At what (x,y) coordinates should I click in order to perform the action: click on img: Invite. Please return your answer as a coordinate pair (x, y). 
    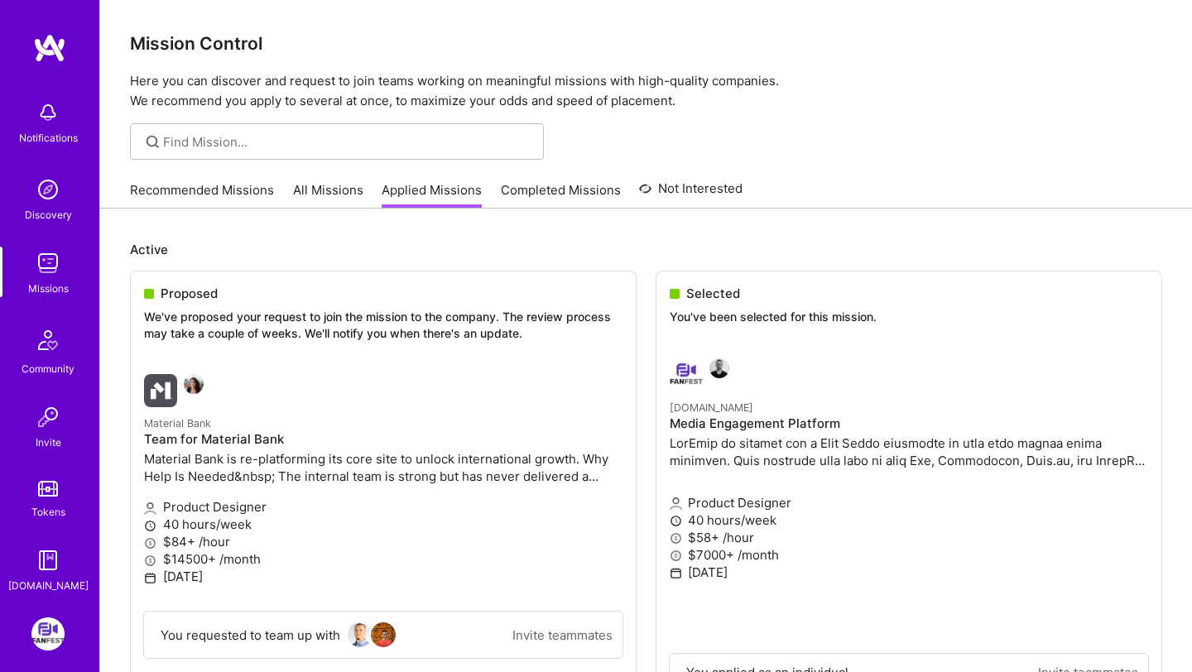
    Looking at the image, I should click on (48, 417).